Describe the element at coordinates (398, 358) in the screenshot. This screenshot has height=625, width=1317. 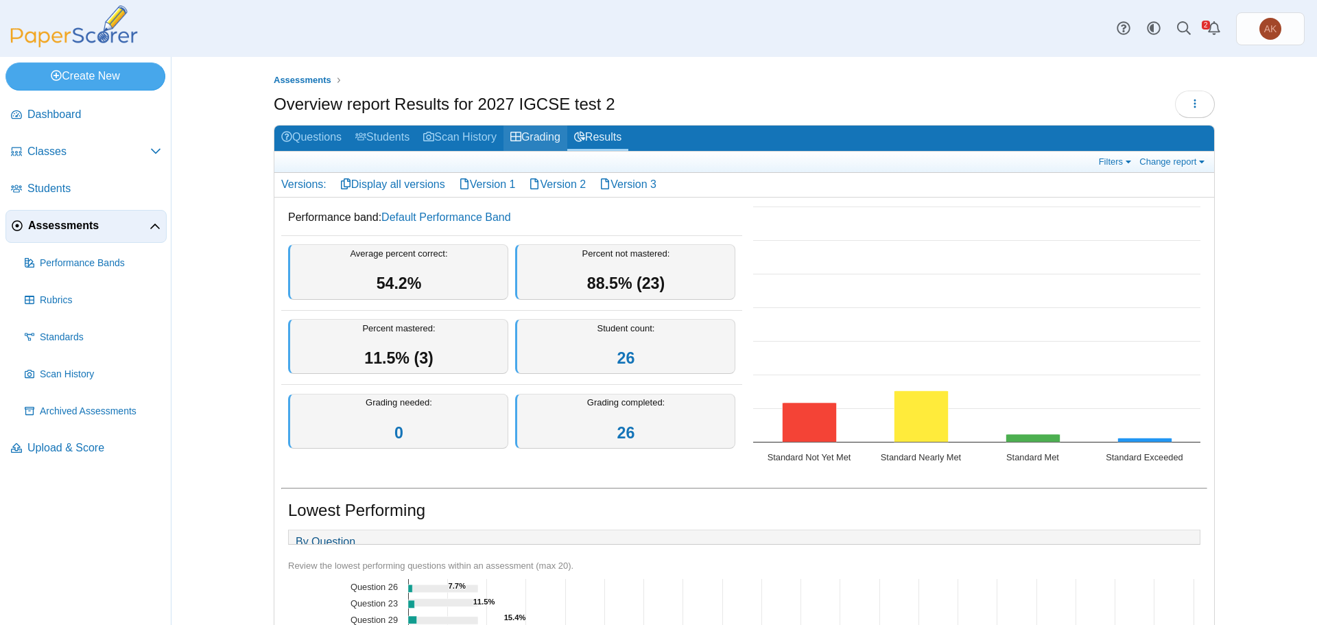
I see `span: 11.5% (3)` at that location.